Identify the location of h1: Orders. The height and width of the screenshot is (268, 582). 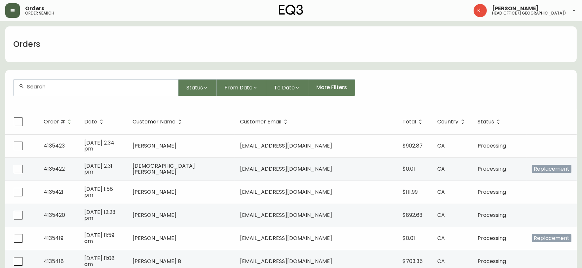
(27, 44).